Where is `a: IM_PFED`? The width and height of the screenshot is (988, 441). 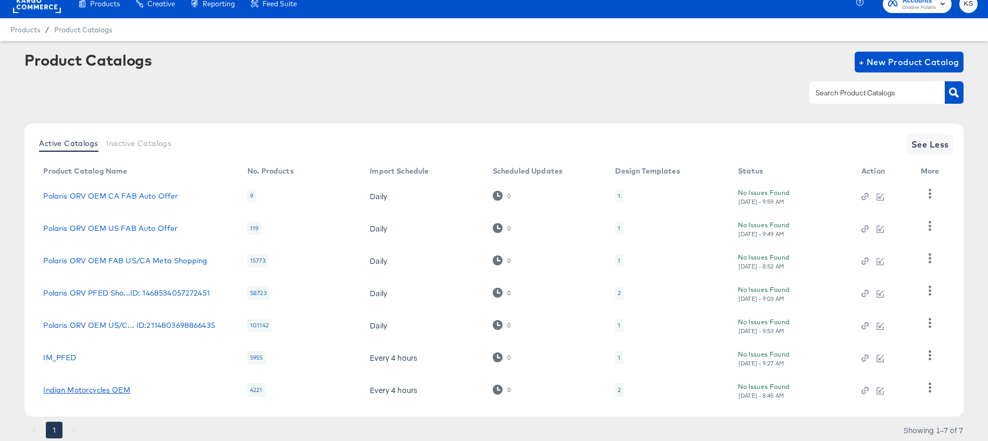 a: IM_PFED is located at coordinates (59, 357).